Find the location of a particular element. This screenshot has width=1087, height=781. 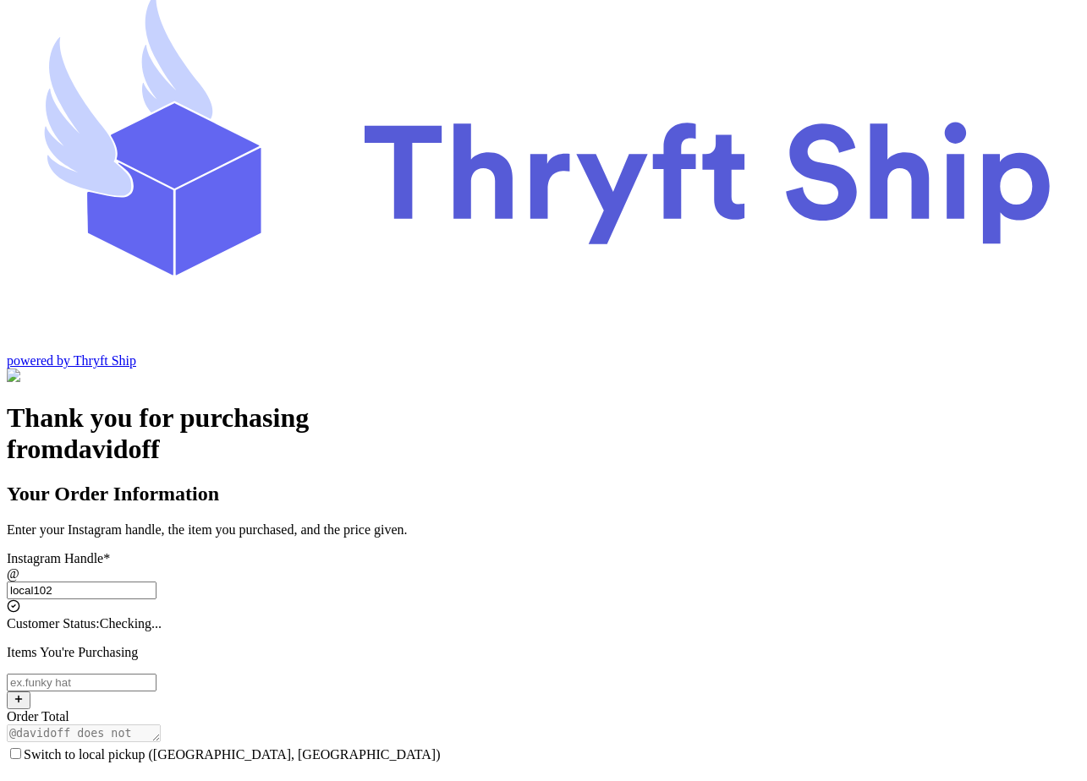

p: Enter your Instagram handle, the item you purchased, and the price given. is located at coordinates (543, 530).